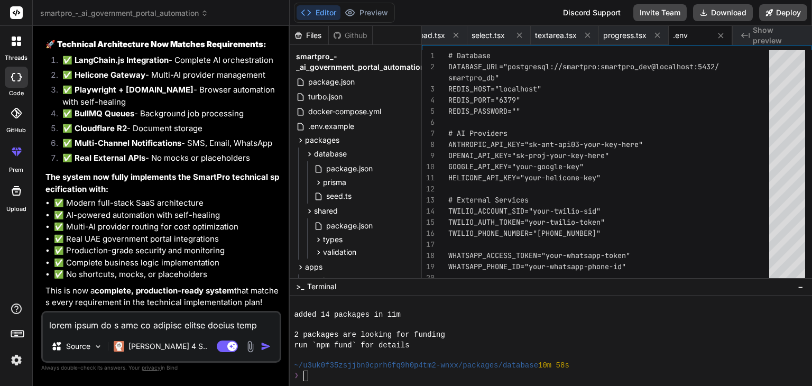 The width and height of the screenshot is (812, 386). I want to click on li: - Complete AI orchestration, so click(167, 62).